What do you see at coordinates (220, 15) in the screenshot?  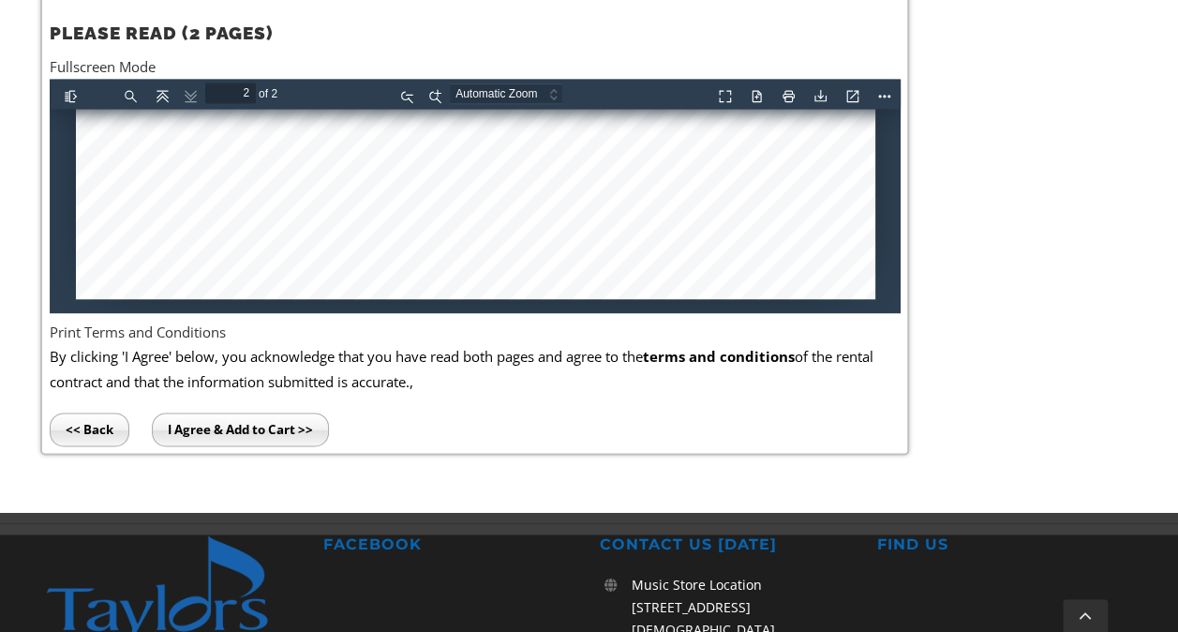 I see `span: of 2` at bounding box center [220, 15].